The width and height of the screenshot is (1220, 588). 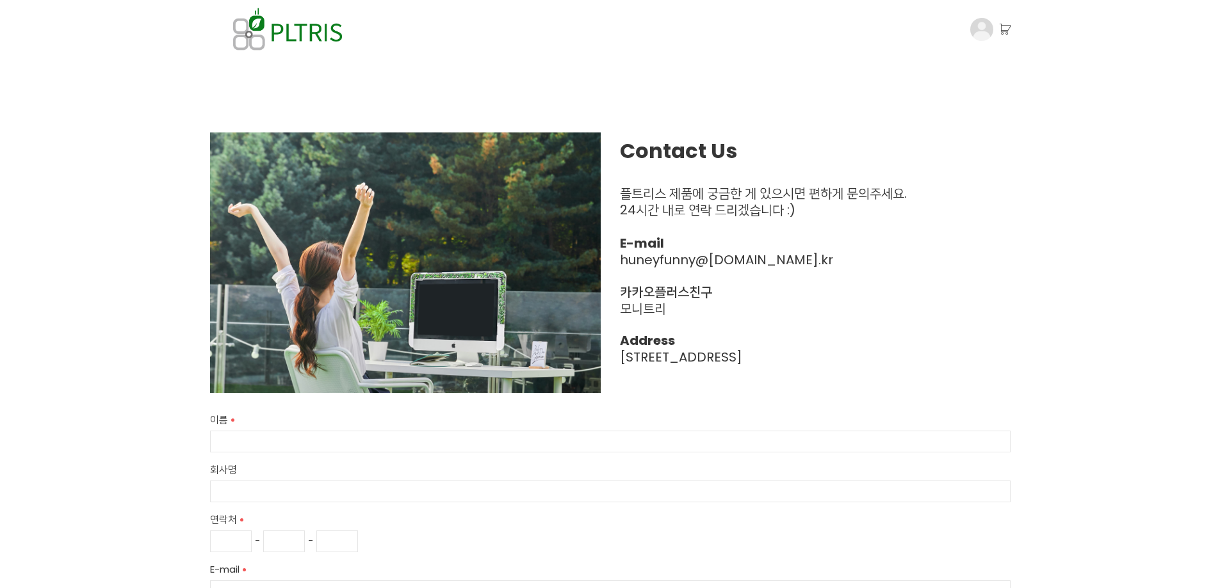 I want to click on strong: 카카오플러스친구, so click(x=666, y=292).